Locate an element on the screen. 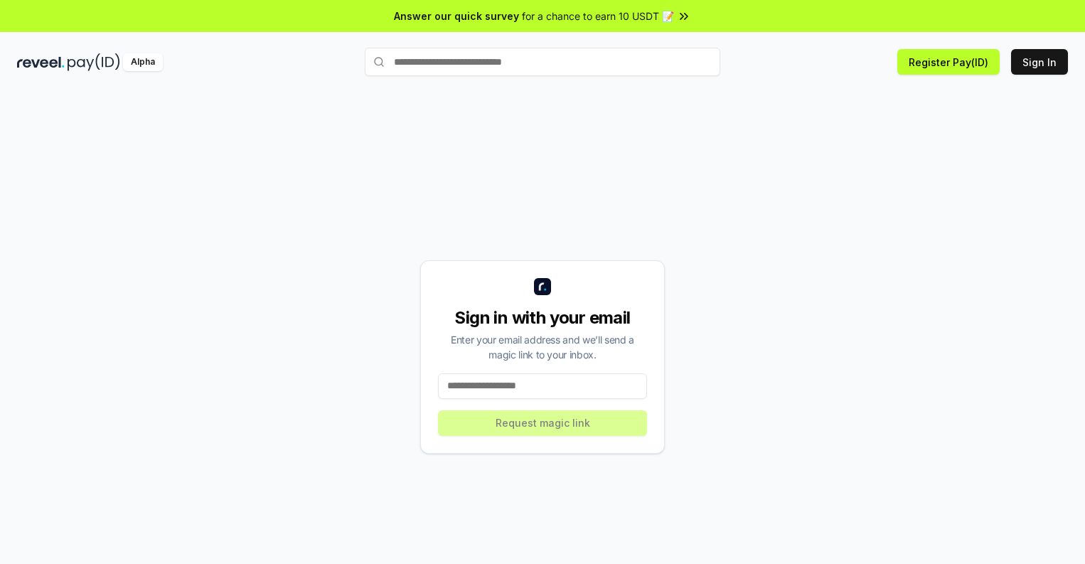  button: Register Pay(ID) is located at coordinates (948, 62).